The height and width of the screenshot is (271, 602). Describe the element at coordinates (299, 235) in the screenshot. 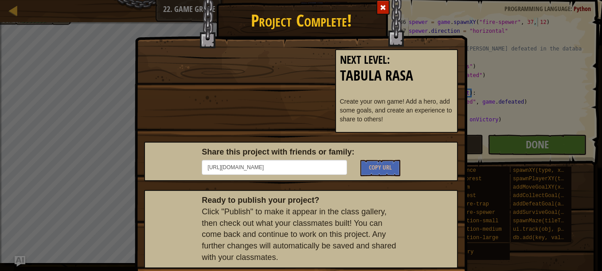

I see `span: Click "Publish" to make it appear in the class gallery, then check out what your classmates built...` at that location.